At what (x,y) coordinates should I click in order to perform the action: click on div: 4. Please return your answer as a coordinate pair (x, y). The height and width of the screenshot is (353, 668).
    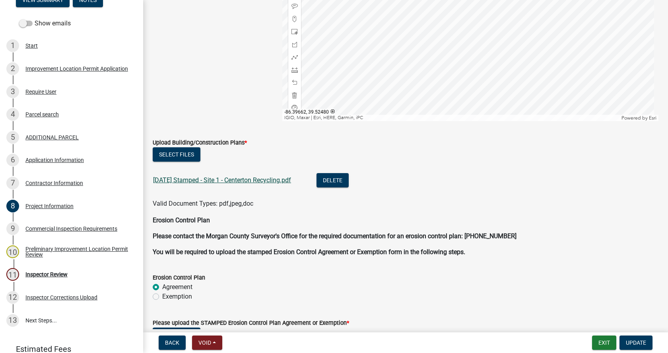
    Looking at the image, I should click on (13, 114).